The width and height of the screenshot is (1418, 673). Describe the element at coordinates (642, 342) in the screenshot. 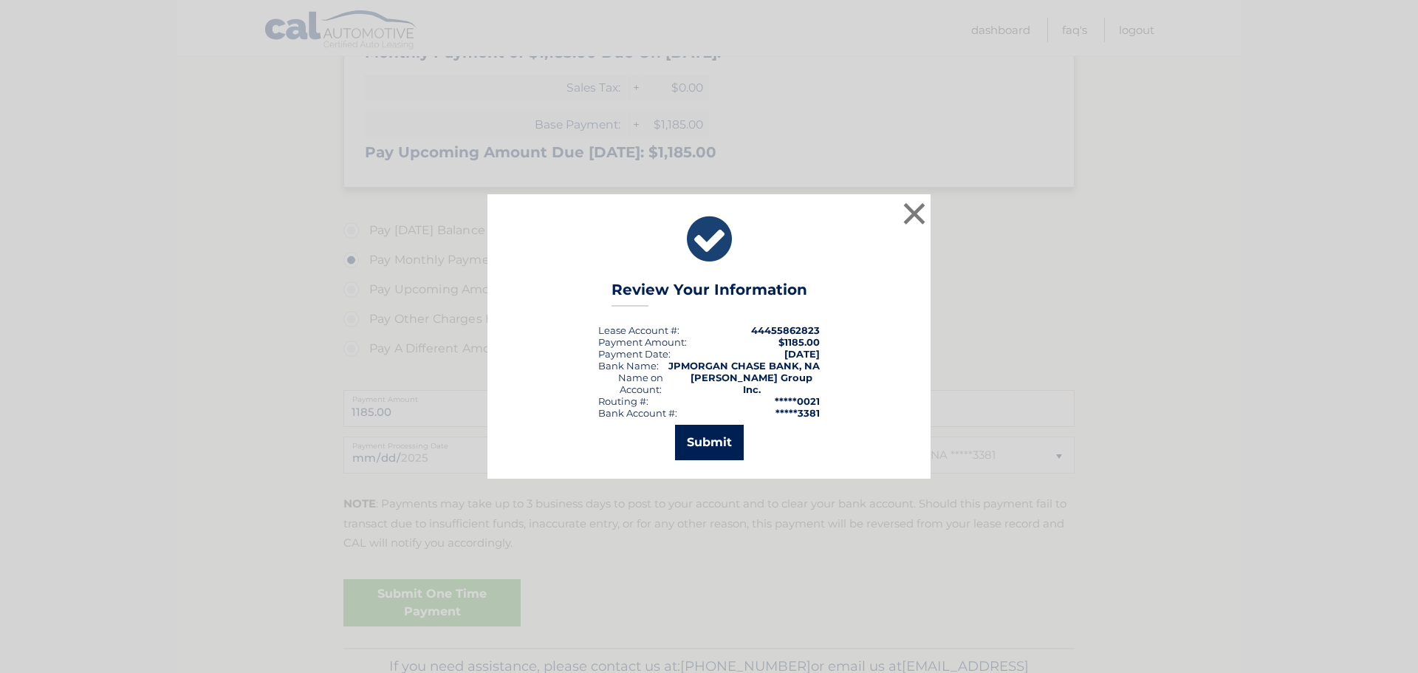

I see `div: Payment Amount:` at that location.